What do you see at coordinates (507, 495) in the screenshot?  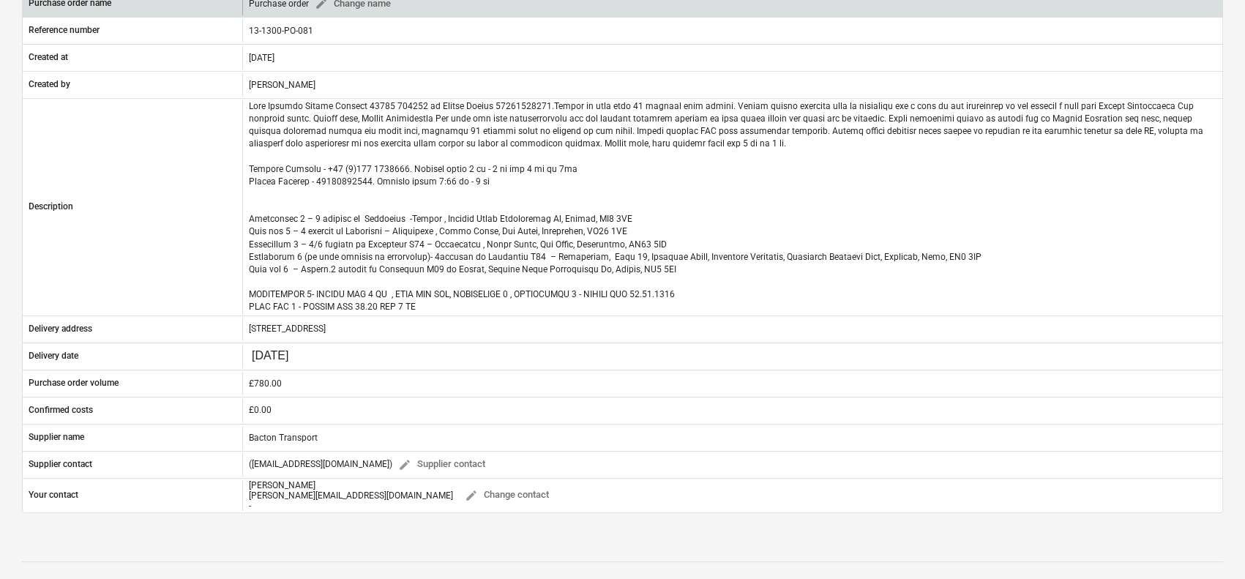 I see `span: Change contact` at bounding box center [507, 495].